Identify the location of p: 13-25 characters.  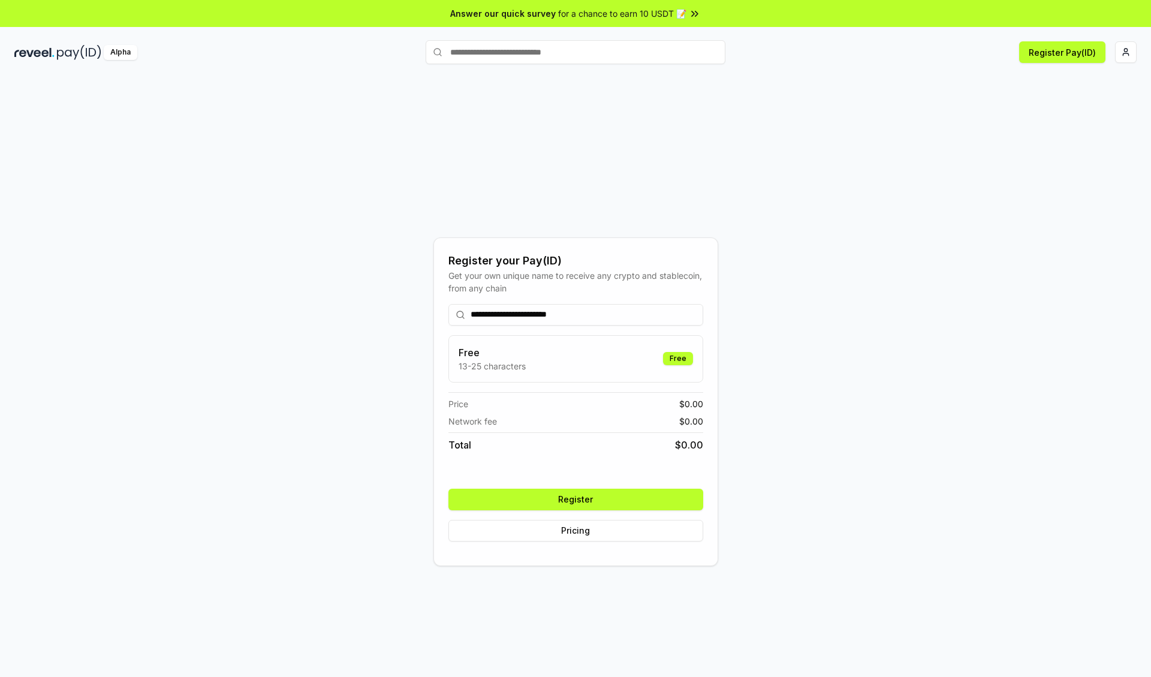
(492, 366).